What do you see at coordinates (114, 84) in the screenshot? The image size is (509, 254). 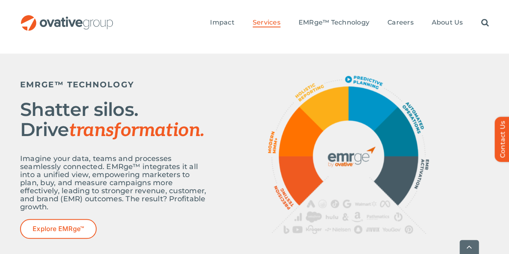 I see `h5: EMRGE™ TECHNOLOGY` at bounding box center [114, 84].